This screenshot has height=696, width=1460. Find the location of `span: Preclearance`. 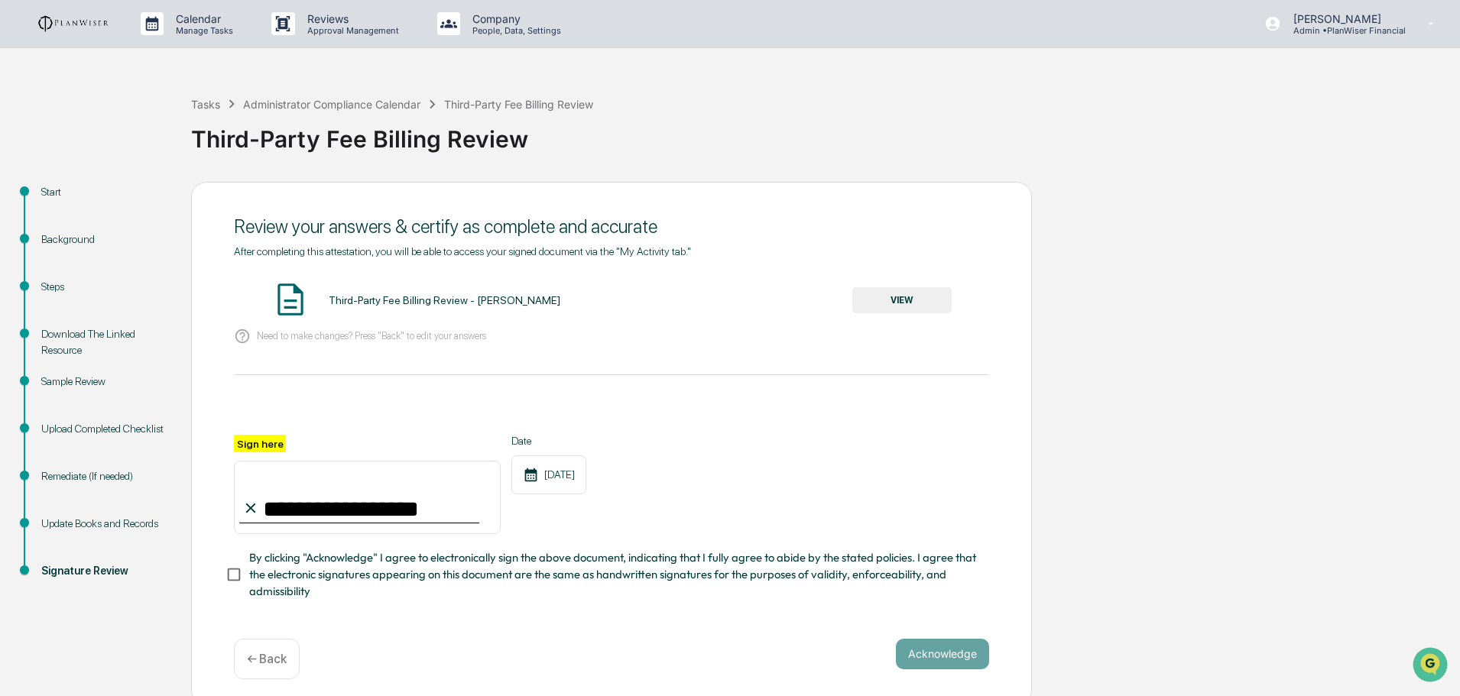

span: Preclearance is located at coordinates (64, 200).